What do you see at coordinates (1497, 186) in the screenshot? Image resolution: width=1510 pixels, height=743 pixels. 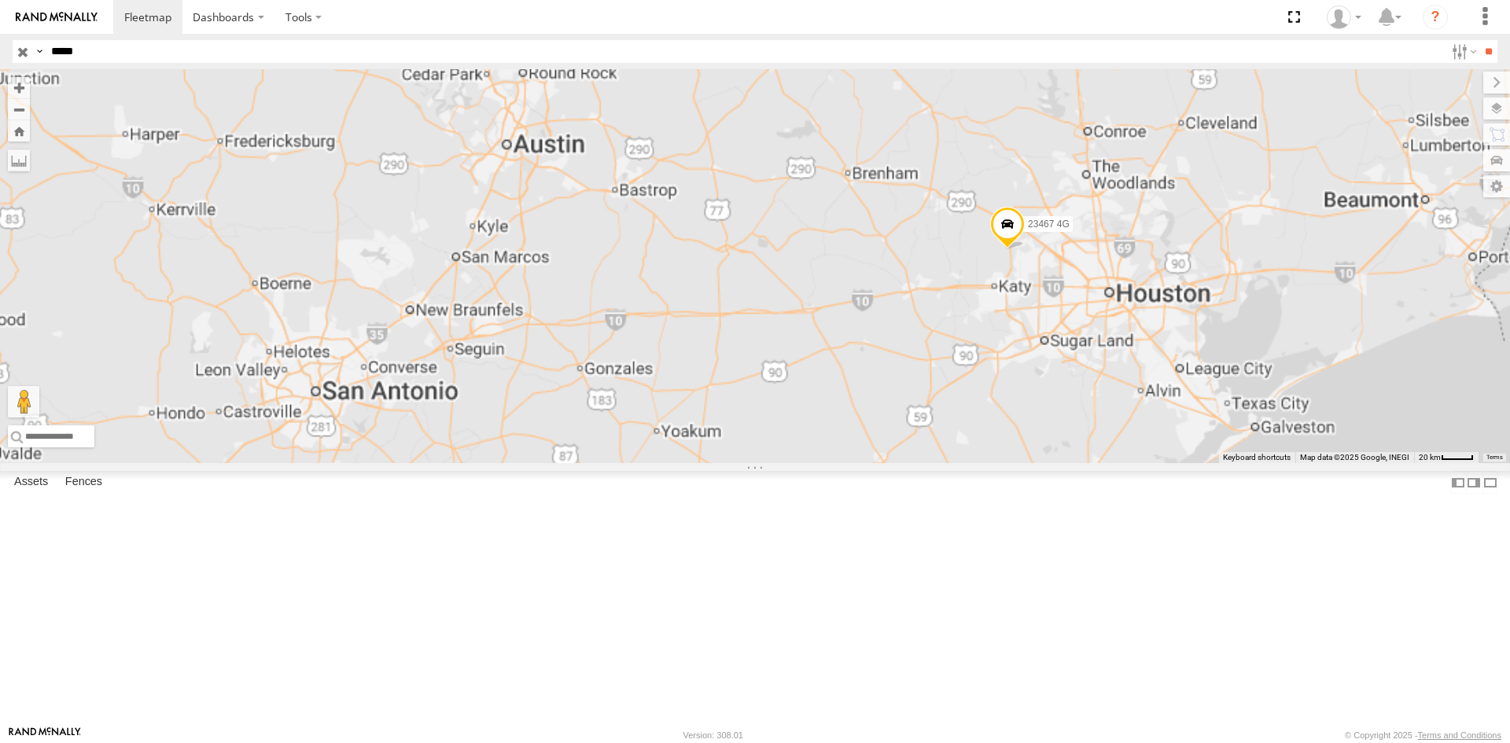 I see `label: Map Settings` at bounding box center [1497, 186].